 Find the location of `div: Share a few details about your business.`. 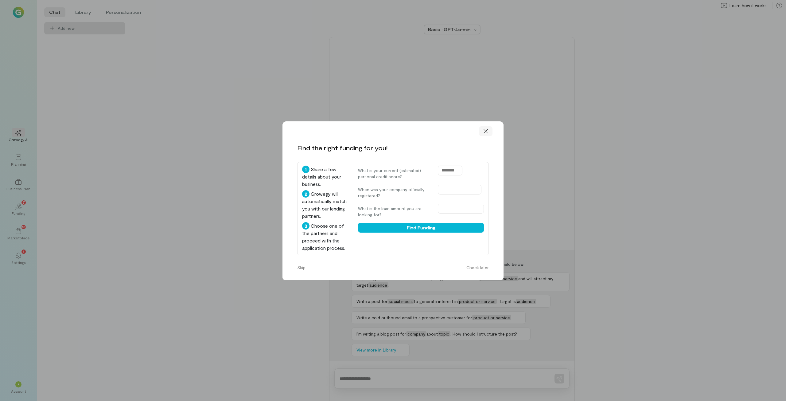

div: Share a few details about your business. is located at coordinates (325, 177).